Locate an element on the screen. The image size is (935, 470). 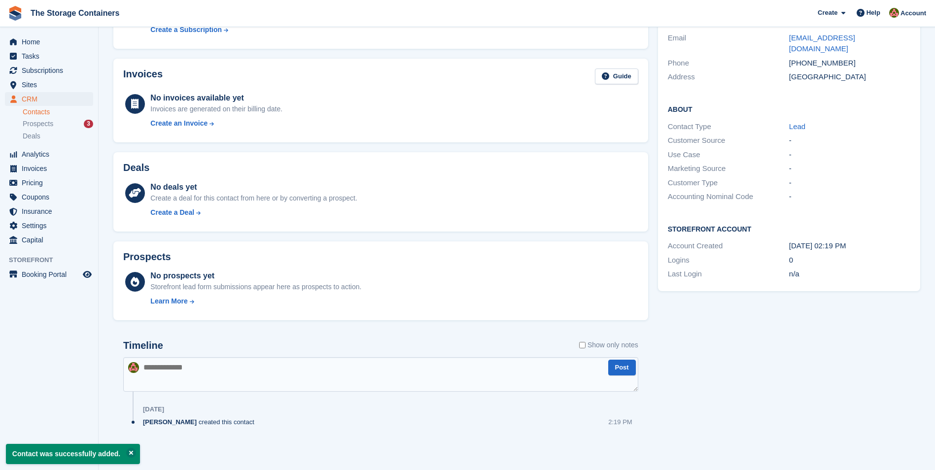
a: Guide is located at coordinates (617, 76).